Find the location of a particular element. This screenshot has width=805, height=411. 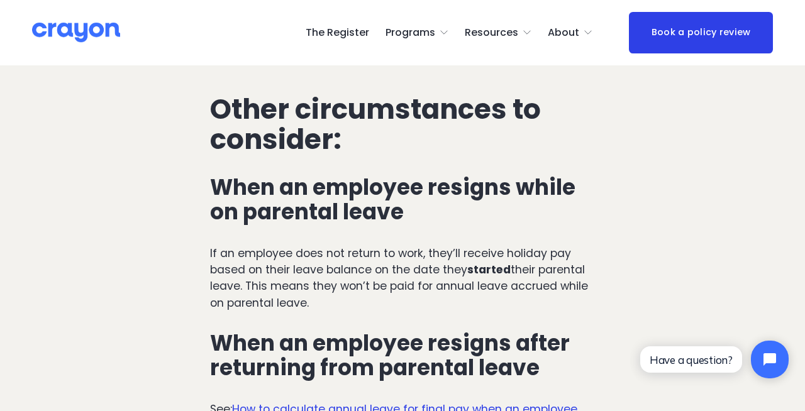

button: Have a question? is located at coordinates (62, 30).